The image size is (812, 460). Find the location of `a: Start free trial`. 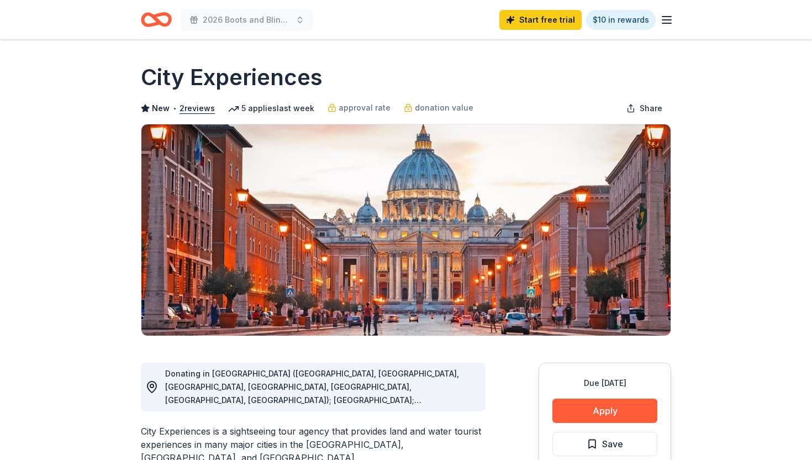

a: Start free trial is located at coordinates (540, 20).